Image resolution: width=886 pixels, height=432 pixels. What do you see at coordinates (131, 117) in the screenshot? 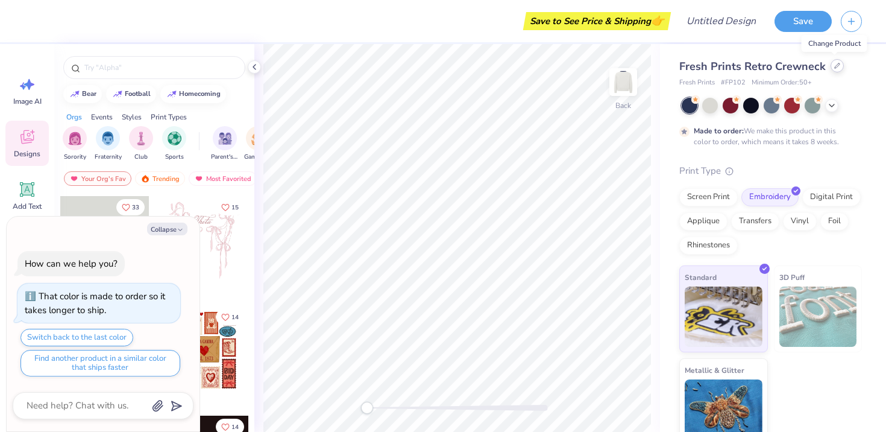
I see `div: Styles` at bounding box center [131, 117].